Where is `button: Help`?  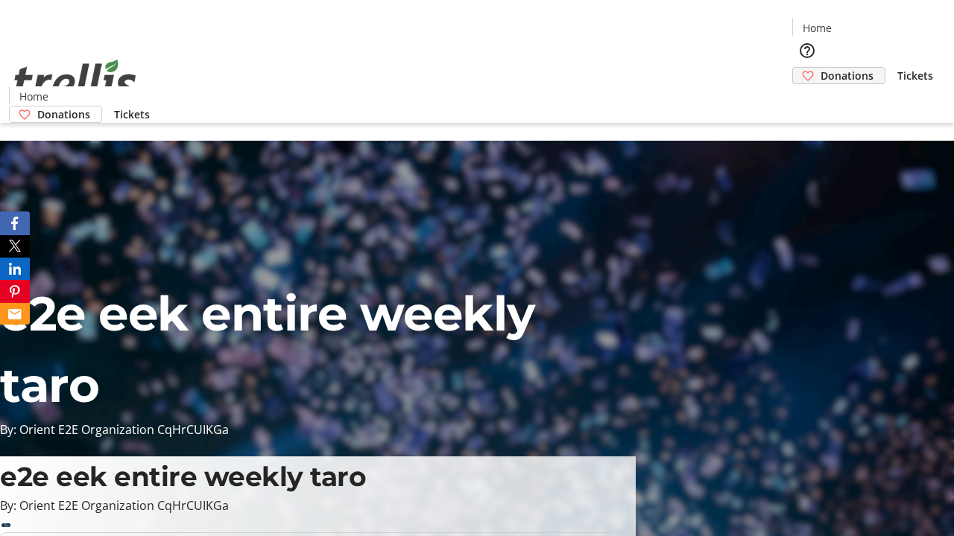 button: Help is located at coordinates (807, 51).